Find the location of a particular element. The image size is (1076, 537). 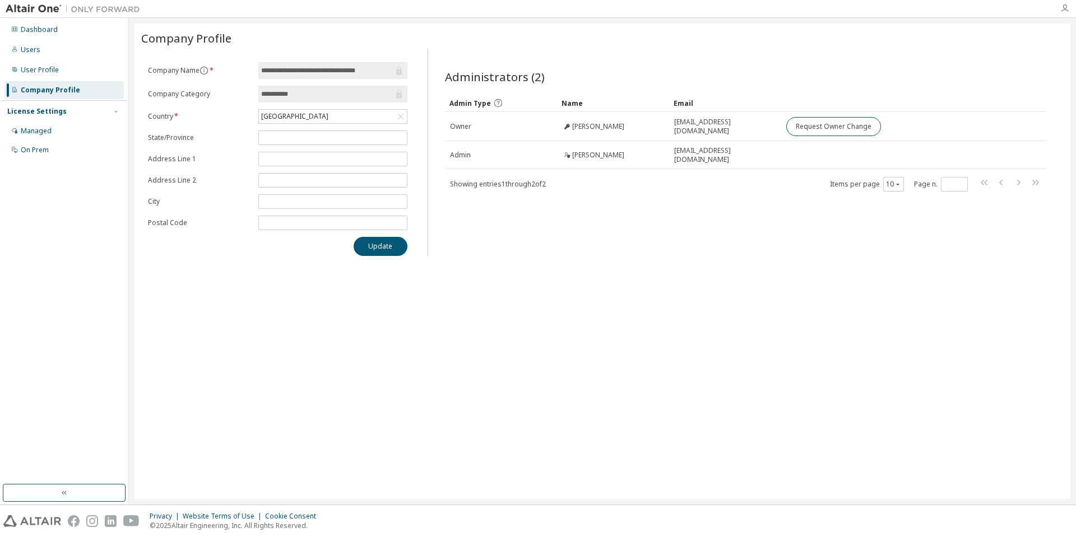

div: Website Terms of Use is located at coordinates (224, 517).